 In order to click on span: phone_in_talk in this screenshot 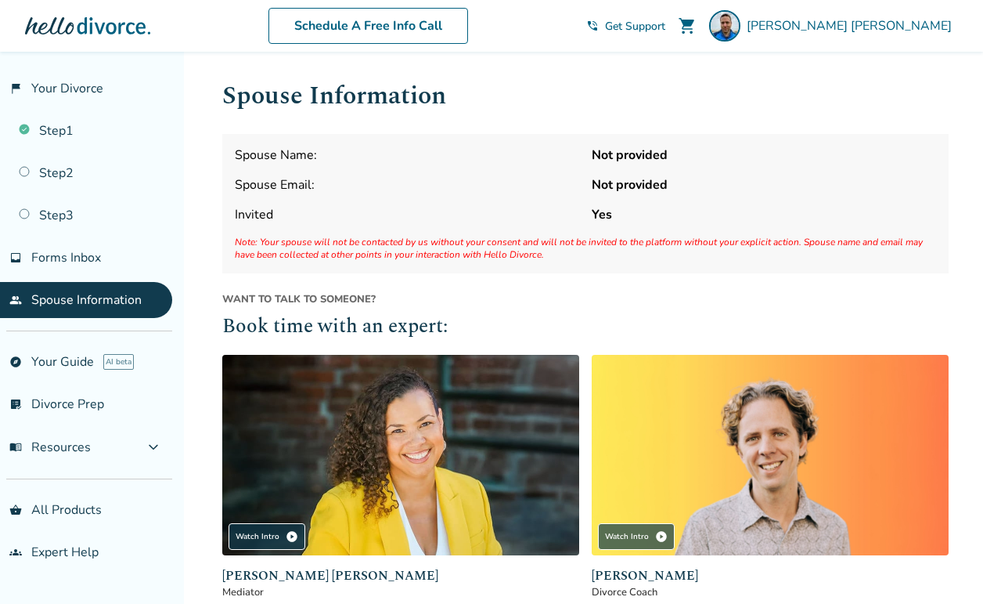, I will do `click(593, 26)`.